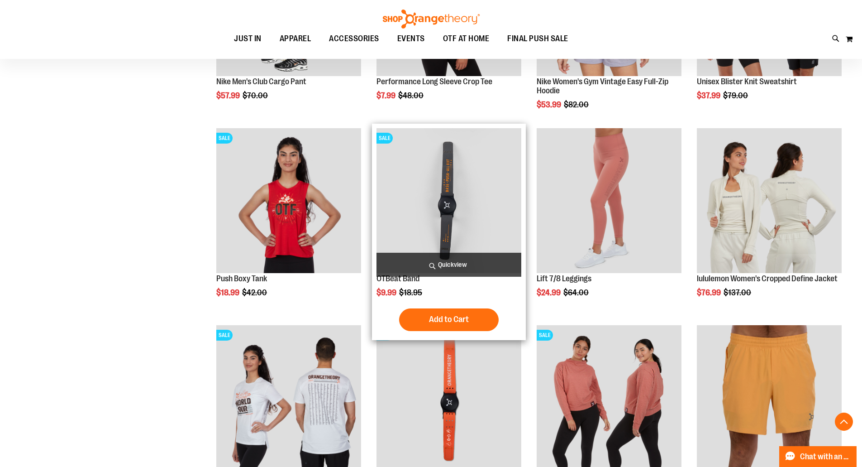  I want to click on img: Product image for lululemon Define Jacket Cropped, so click(769, 201).